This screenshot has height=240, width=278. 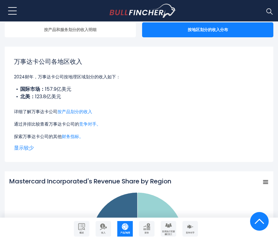 I want to click on a: 财务指标。, so click(x=73, y=136).